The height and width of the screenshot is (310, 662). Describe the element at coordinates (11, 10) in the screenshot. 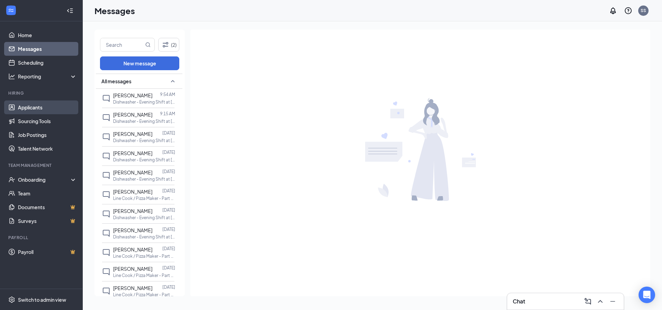

I see `svg: WorkstreamLogo` at that location.